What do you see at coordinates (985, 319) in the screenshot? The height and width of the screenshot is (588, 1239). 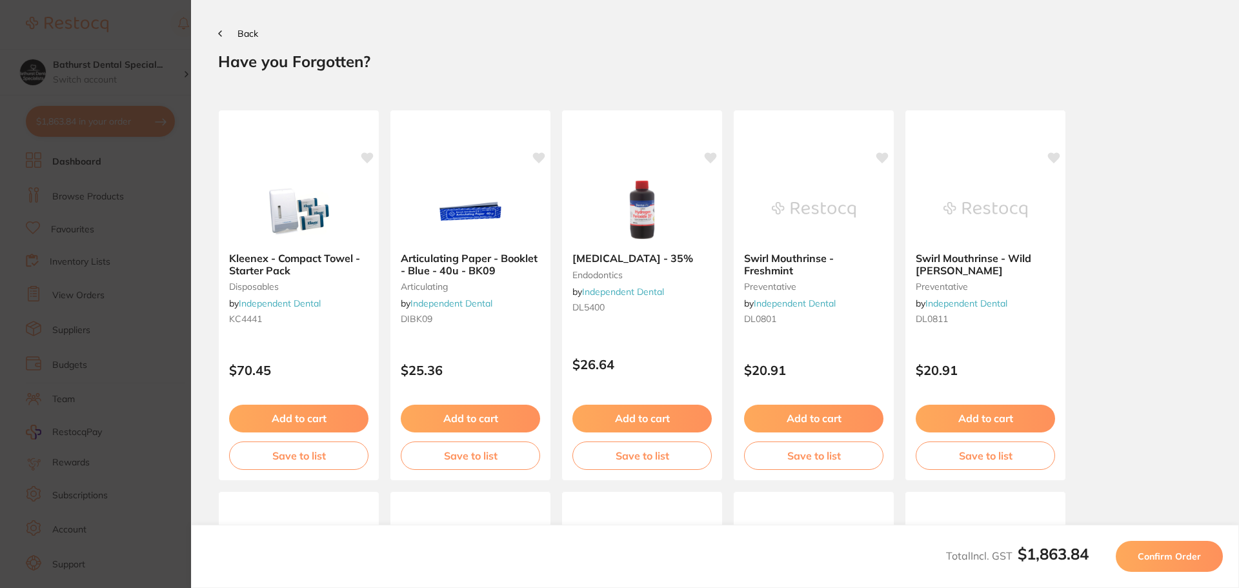 I see `small: DL0811` at bounding box center [985, 319].